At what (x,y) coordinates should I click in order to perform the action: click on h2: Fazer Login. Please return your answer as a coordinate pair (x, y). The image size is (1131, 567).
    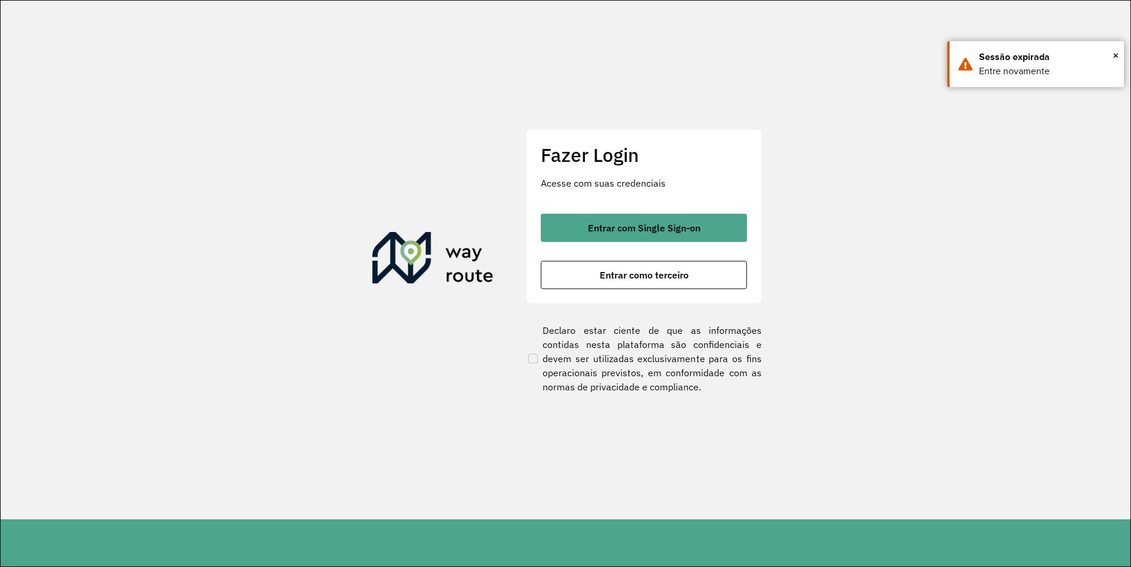
    Looking at the image, I should click on (644, 155).